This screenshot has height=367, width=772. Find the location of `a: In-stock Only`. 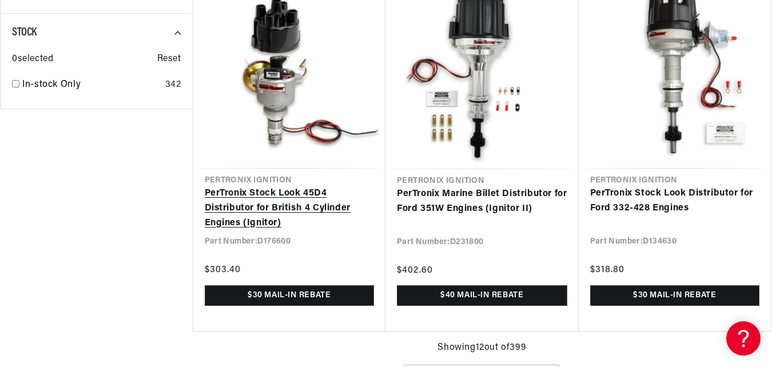

a: In-stock Only is located at coordinates (91, 85).